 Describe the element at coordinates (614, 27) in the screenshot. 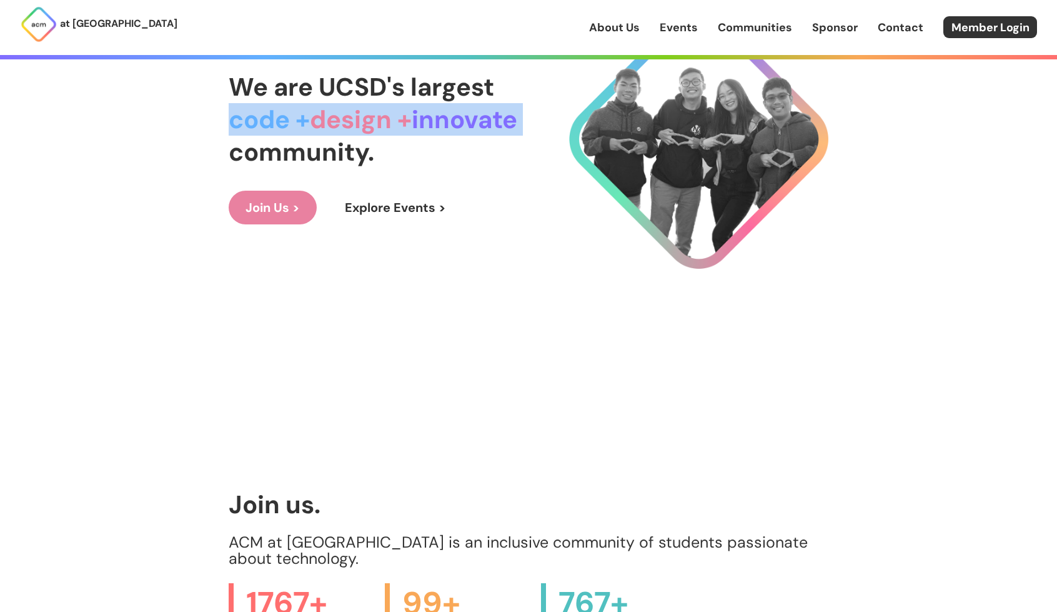

I see `a: About Us` at that location.